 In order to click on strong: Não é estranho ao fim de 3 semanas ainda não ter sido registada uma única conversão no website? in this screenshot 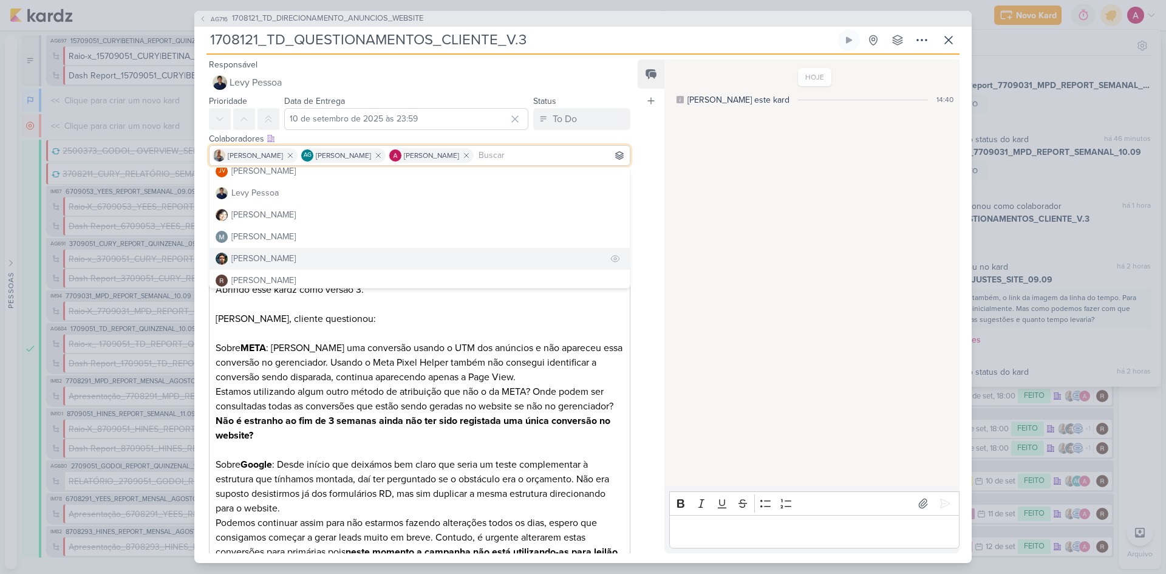, I will do `click(413, 428)`.